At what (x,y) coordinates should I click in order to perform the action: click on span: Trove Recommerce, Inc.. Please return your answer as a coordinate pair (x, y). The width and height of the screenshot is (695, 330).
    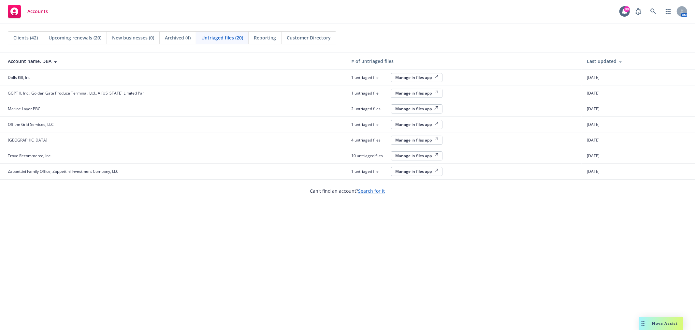
    Looking at the image, I should click on (30, 155).